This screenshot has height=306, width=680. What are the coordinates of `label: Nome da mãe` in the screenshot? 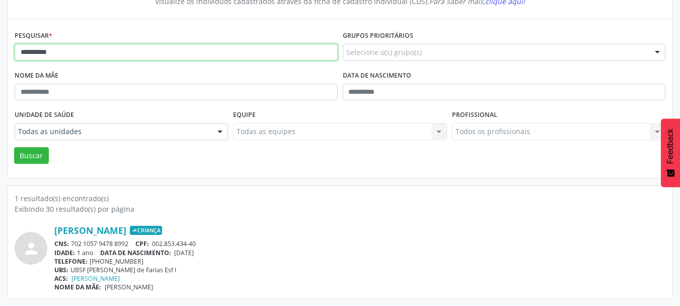 It's located at (36, 76).